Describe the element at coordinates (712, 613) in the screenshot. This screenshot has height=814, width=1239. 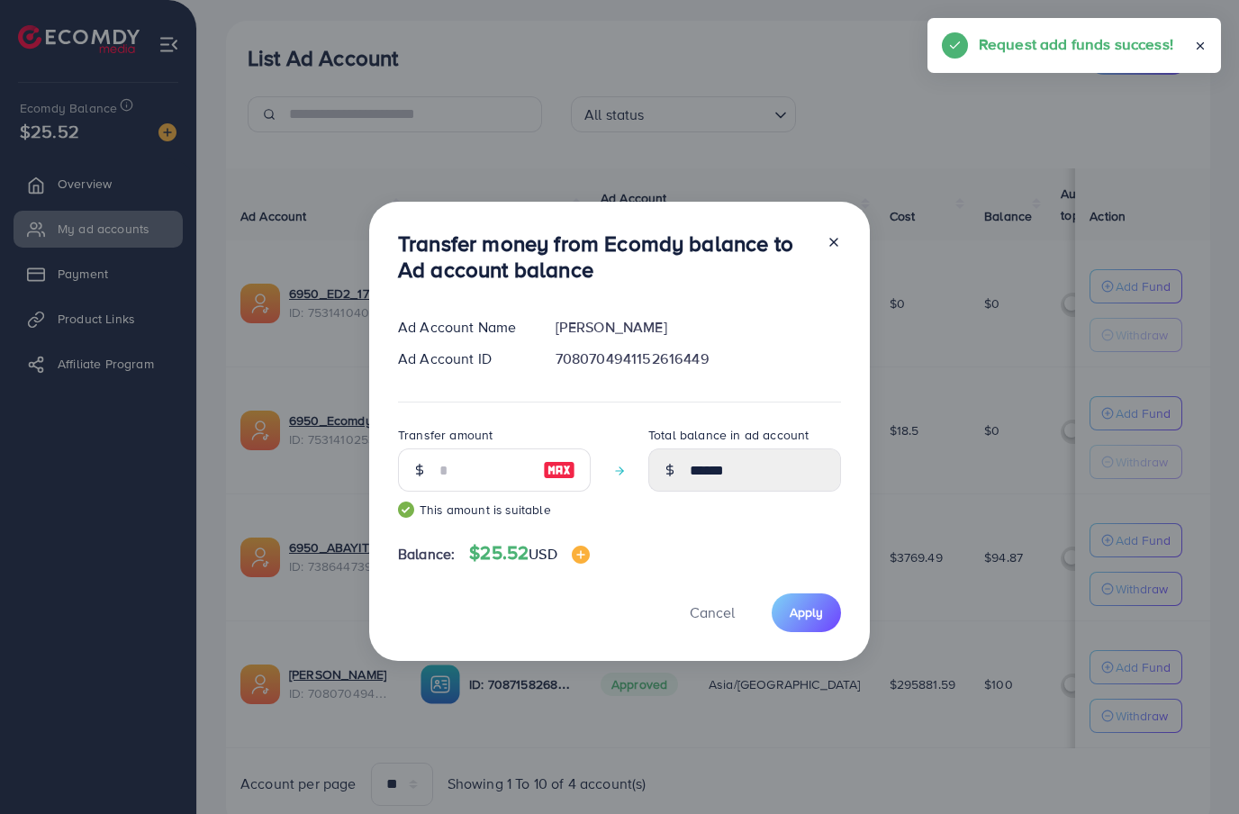
I see `button: Cancel` at that location.